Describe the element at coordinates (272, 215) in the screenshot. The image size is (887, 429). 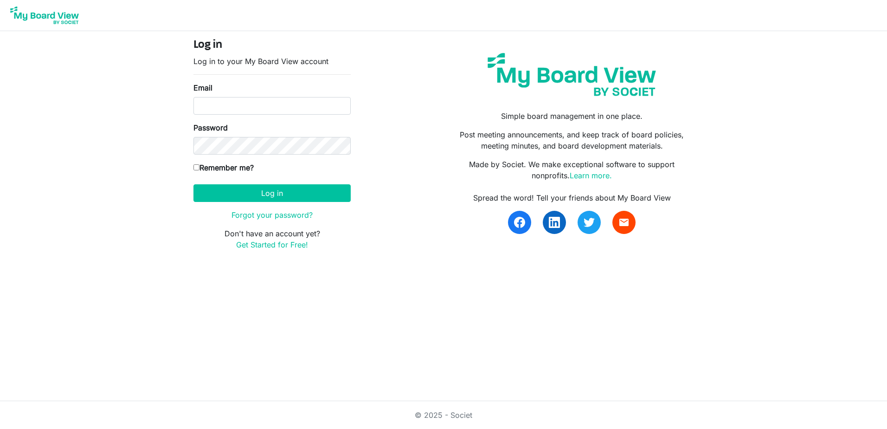
I see `a: Forgot your password?` at that location.